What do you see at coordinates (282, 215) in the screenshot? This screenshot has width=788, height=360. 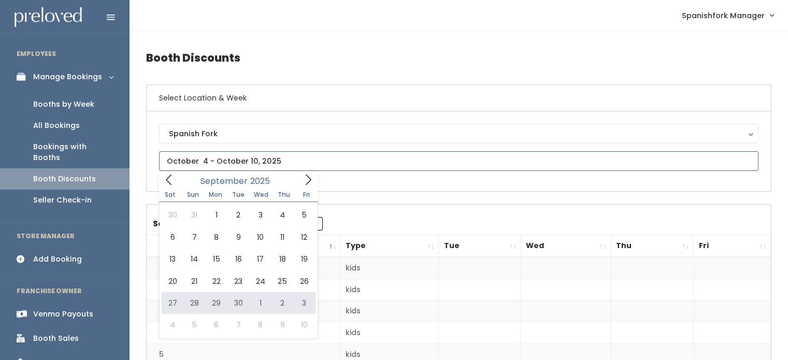 I see `span: September 4, 2025` at bounding box center [282, 215].